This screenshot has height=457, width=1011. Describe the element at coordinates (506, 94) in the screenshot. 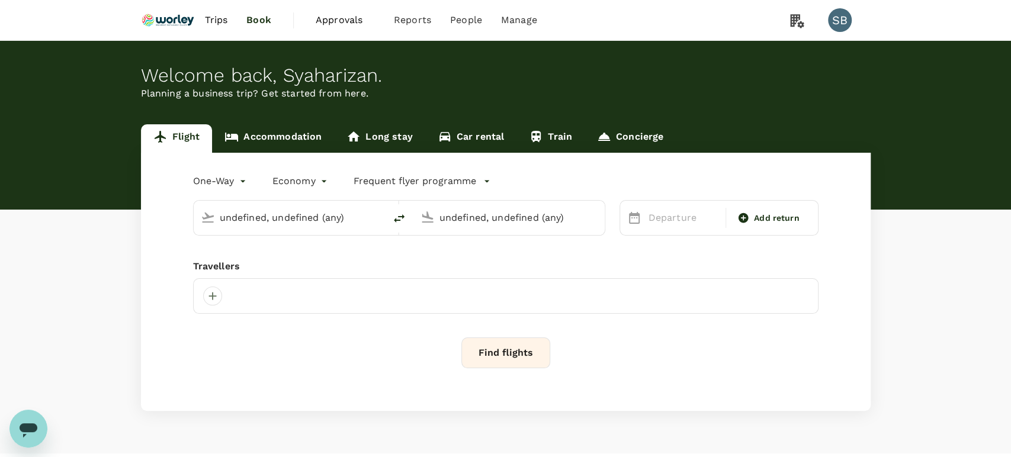

I see `p: Planning a business trip? Get started from here.` at that location.